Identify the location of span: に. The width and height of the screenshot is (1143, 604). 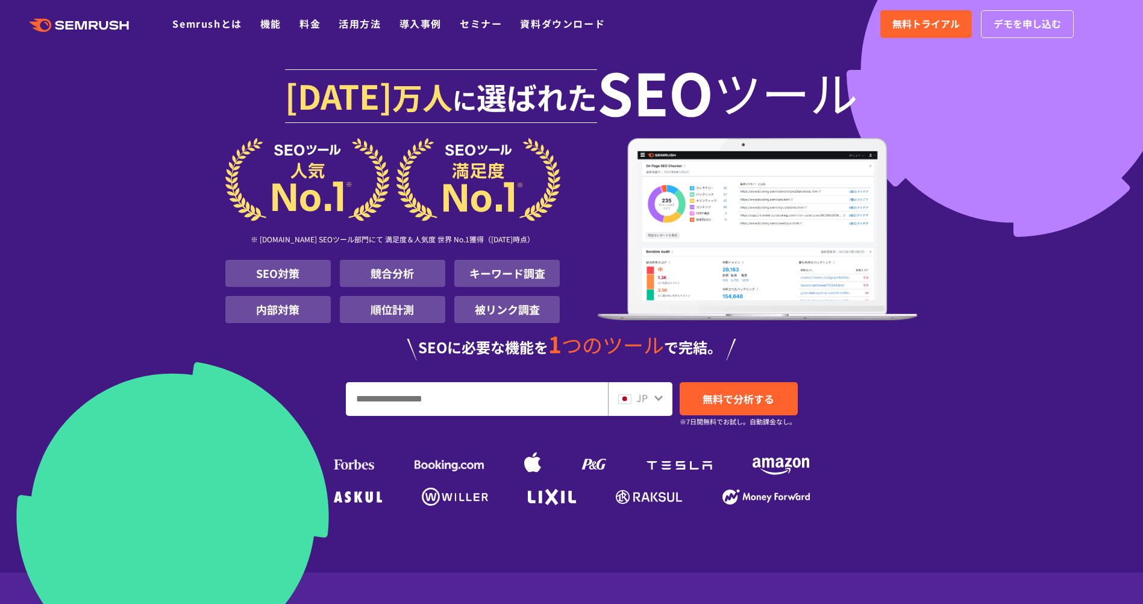
(465, 99).